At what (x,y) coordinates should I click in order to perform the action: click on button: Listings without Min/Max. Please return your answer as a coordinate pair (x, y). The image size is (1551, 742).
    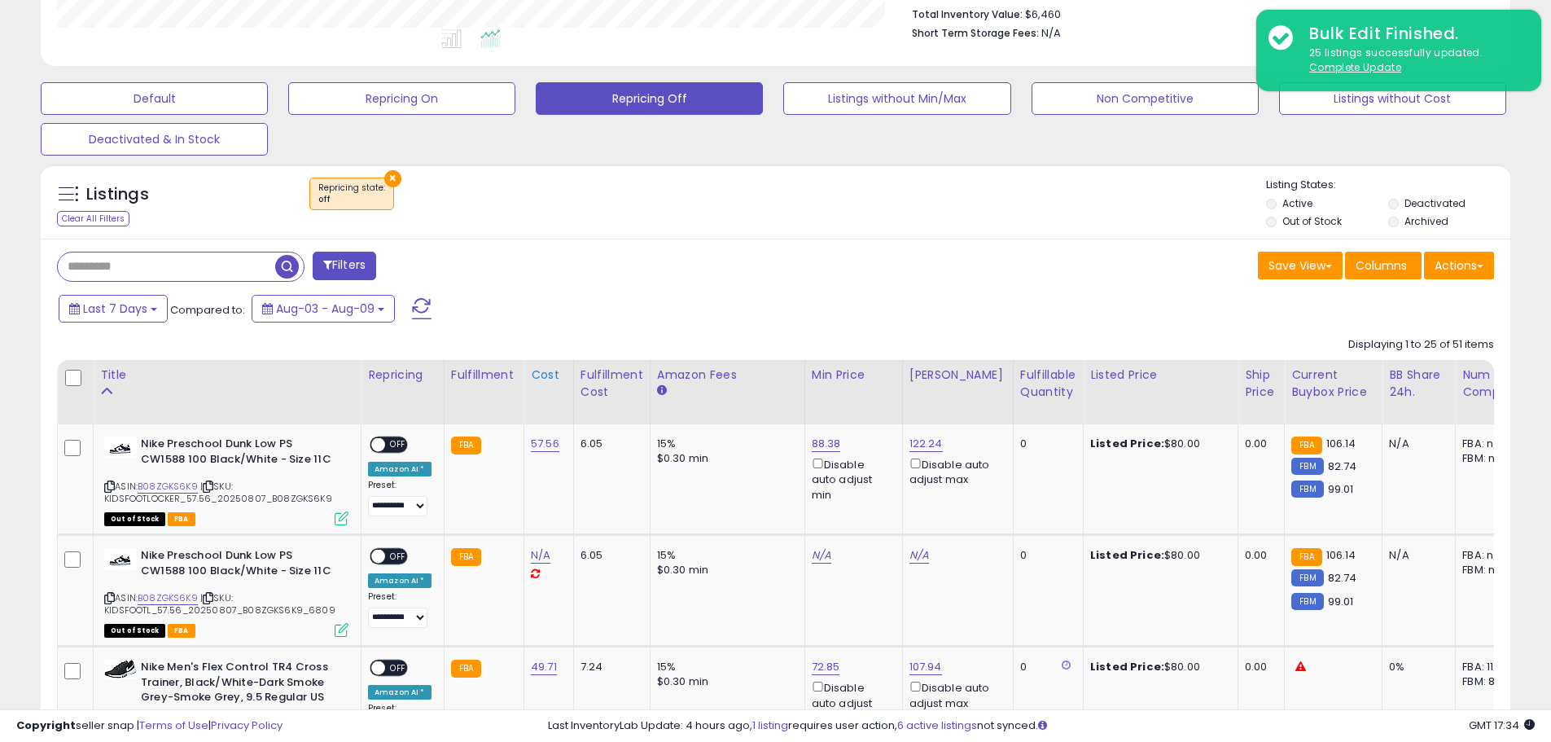
    Looking at the image, I should click on (896, 98).